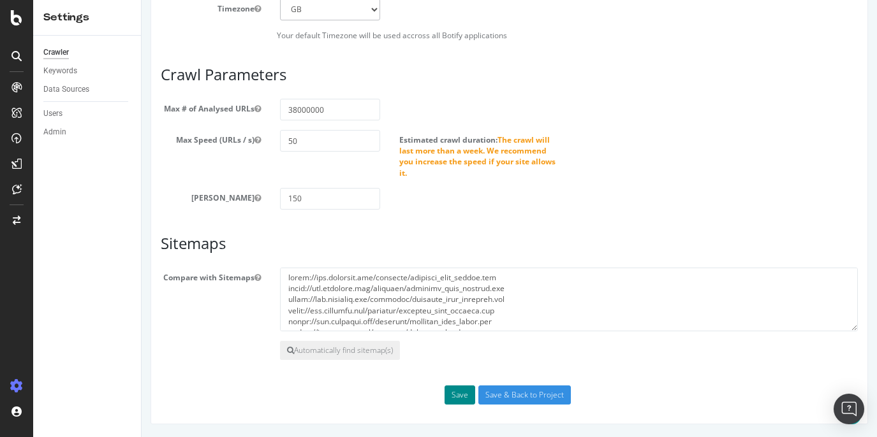 This screenshot has width=877, height=437. Describe the element at coordinates (116, 140) in the screenshot. I see `button: Max Speed (URLs / s)` at that location.